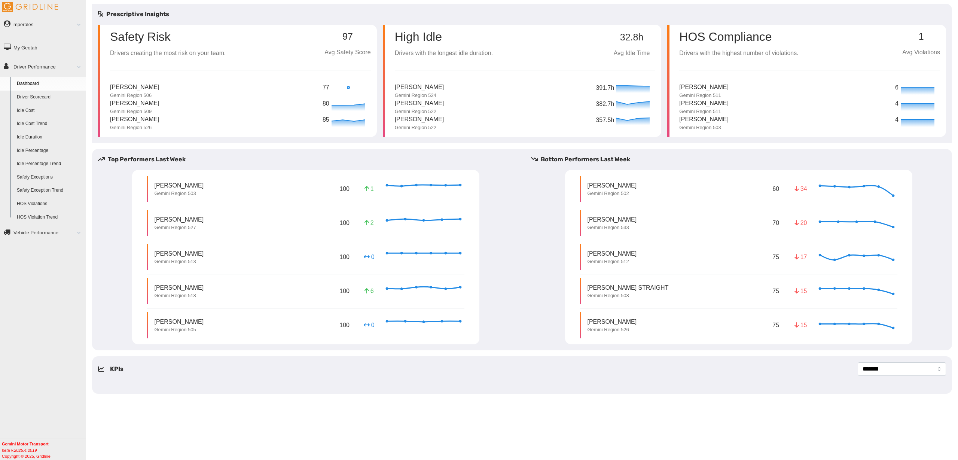  Describe the element at coordinates (420, 95) in the screenshot. I see `p: Gemini Region 524` at that location.